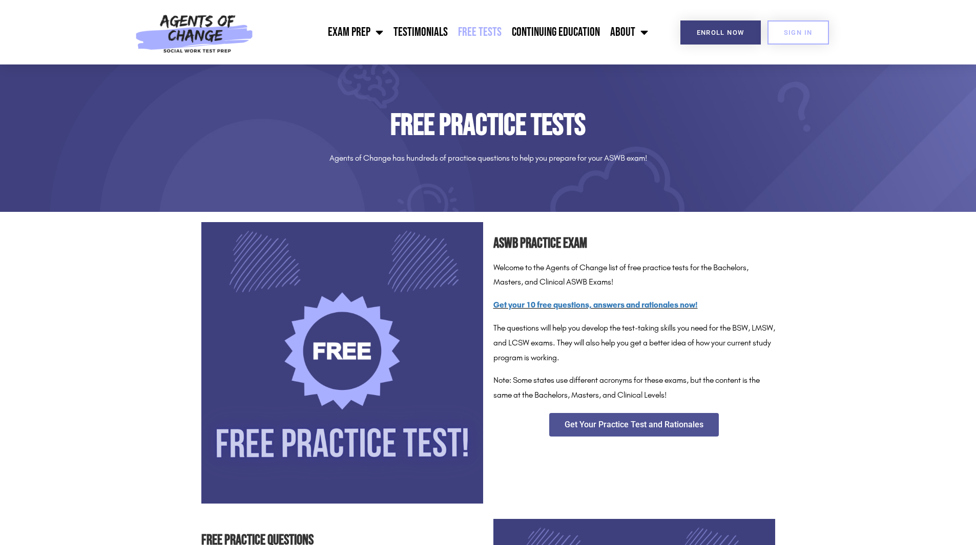  I want to click on a: Get Your Practice Test and Rationales, so click(633, 425).